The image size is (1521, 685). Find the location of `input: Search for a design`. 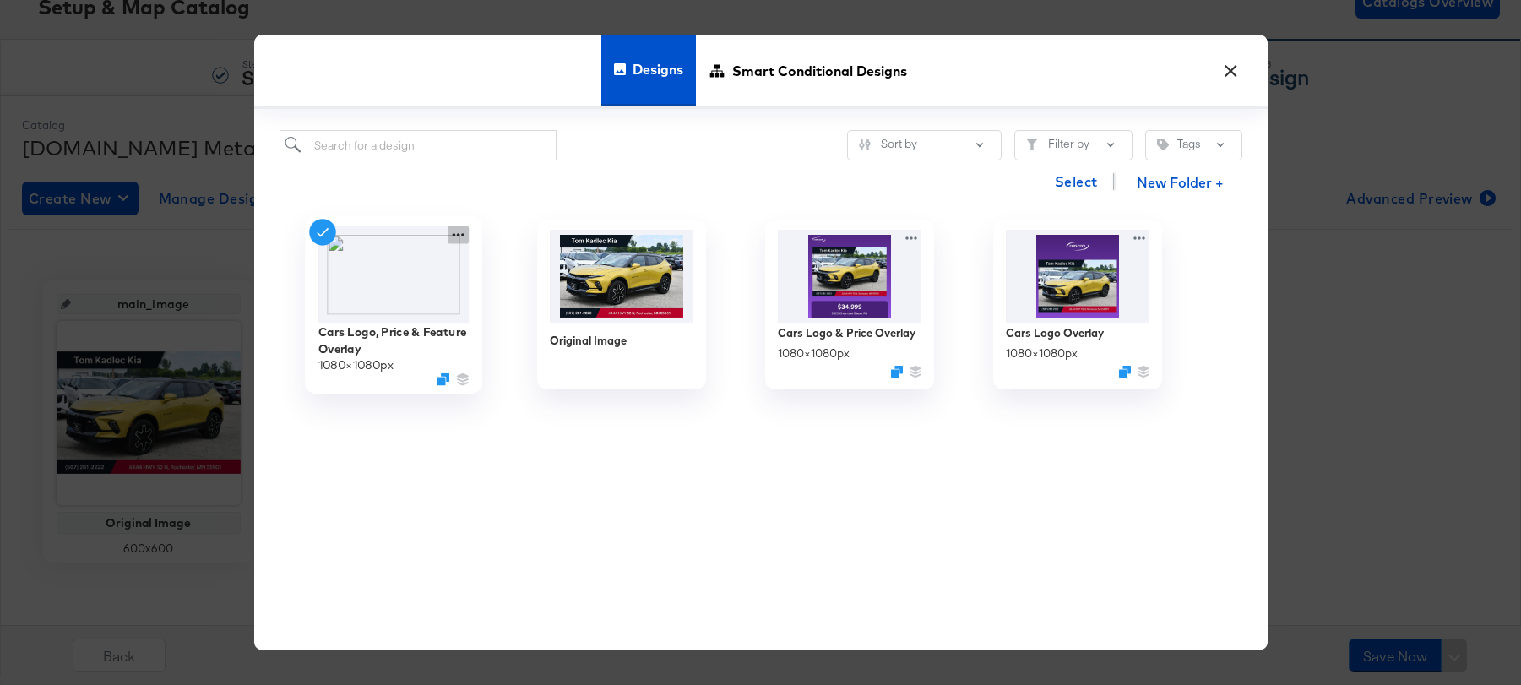

input: Search for a design is located at coordinates (418, 145).